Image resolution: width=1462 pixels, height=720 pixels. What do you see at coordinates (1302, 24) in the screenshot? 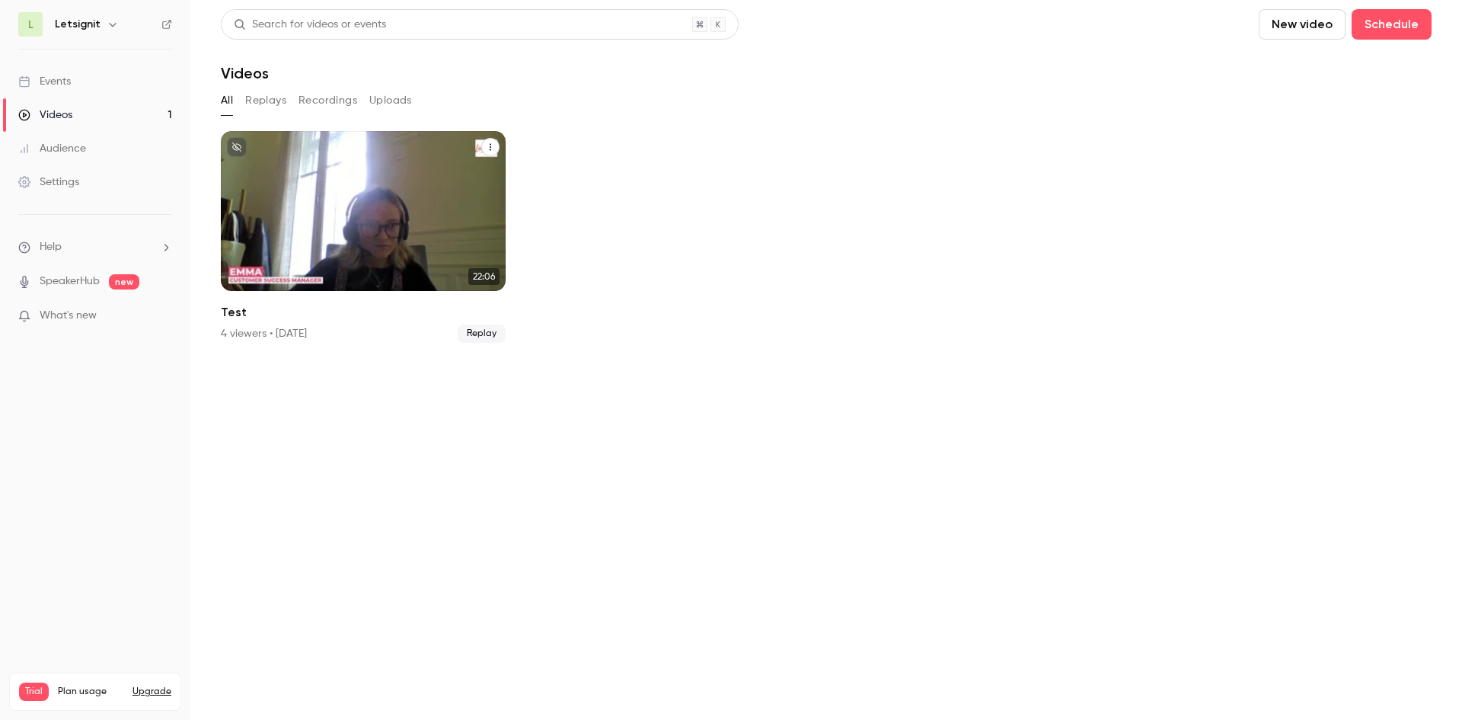
I see `button: New video` at bounding box center [1302, 24].